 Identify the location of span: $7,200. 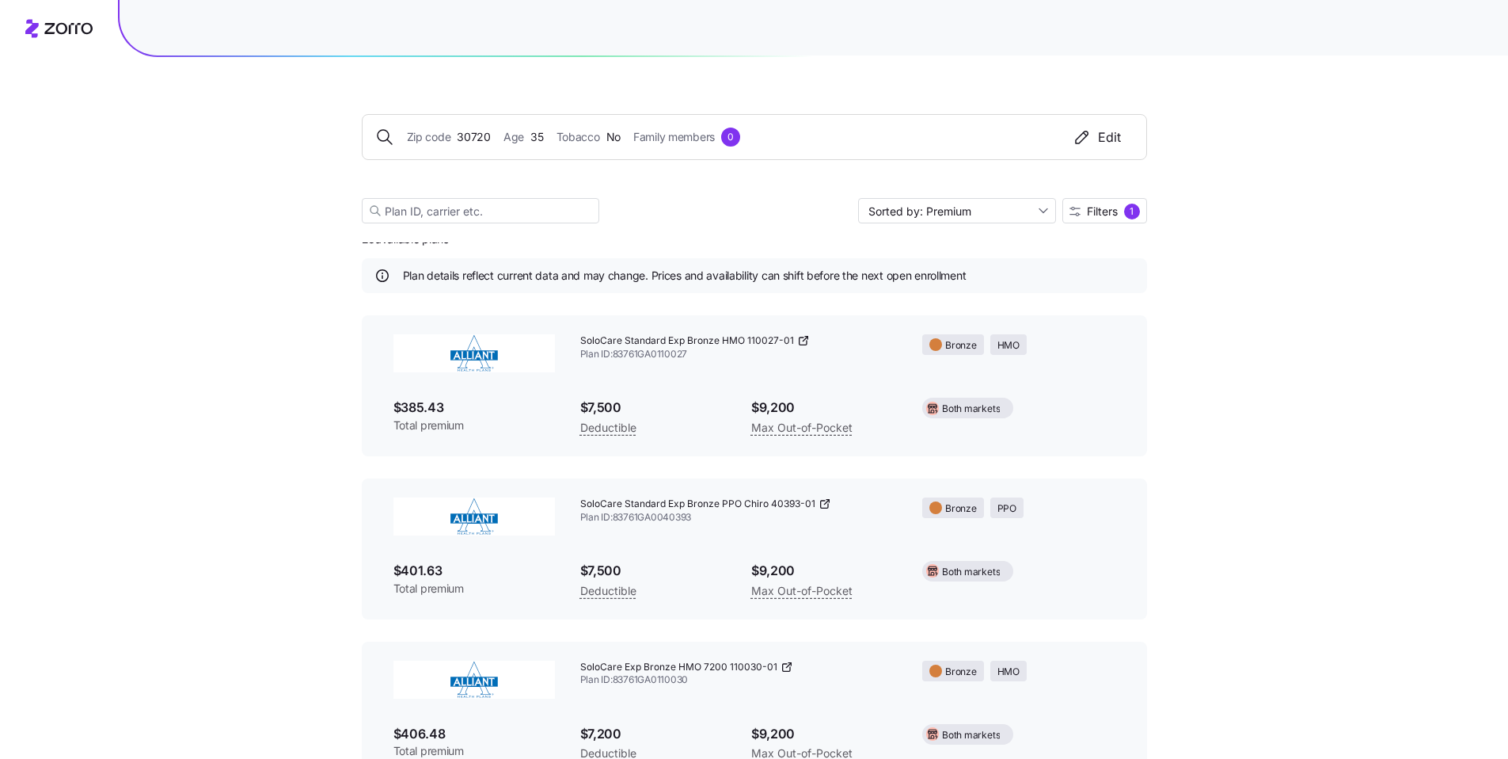
(653, 733).